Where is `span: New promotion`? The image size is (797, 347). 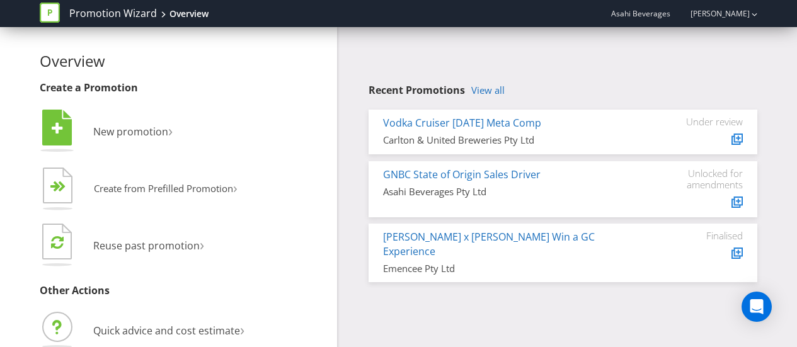
span: New promotion is located at coordinates (130, 132).